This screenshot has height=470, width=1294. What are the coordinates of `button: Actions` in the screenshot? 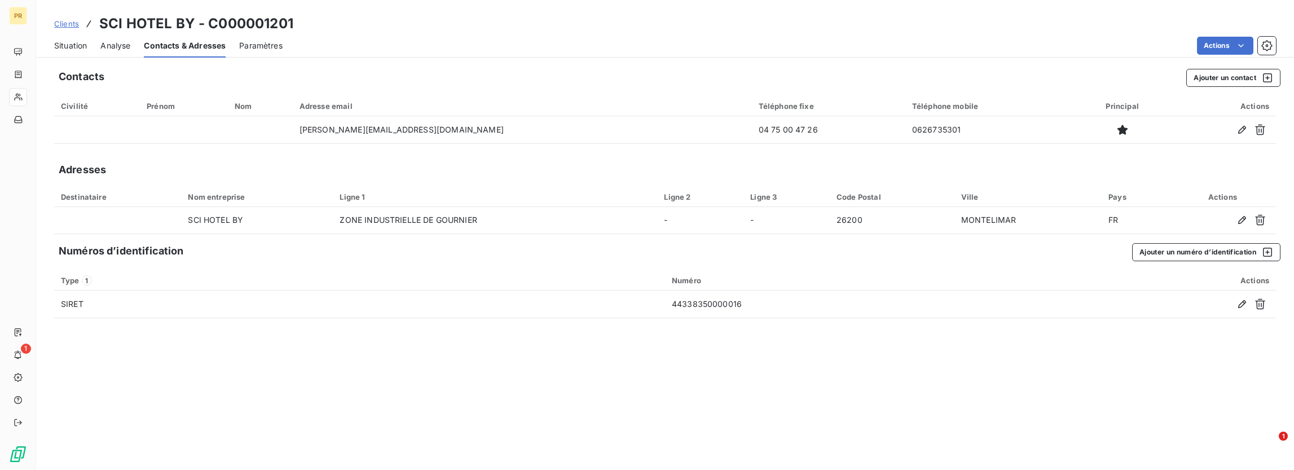 It's located at (1226, 46).